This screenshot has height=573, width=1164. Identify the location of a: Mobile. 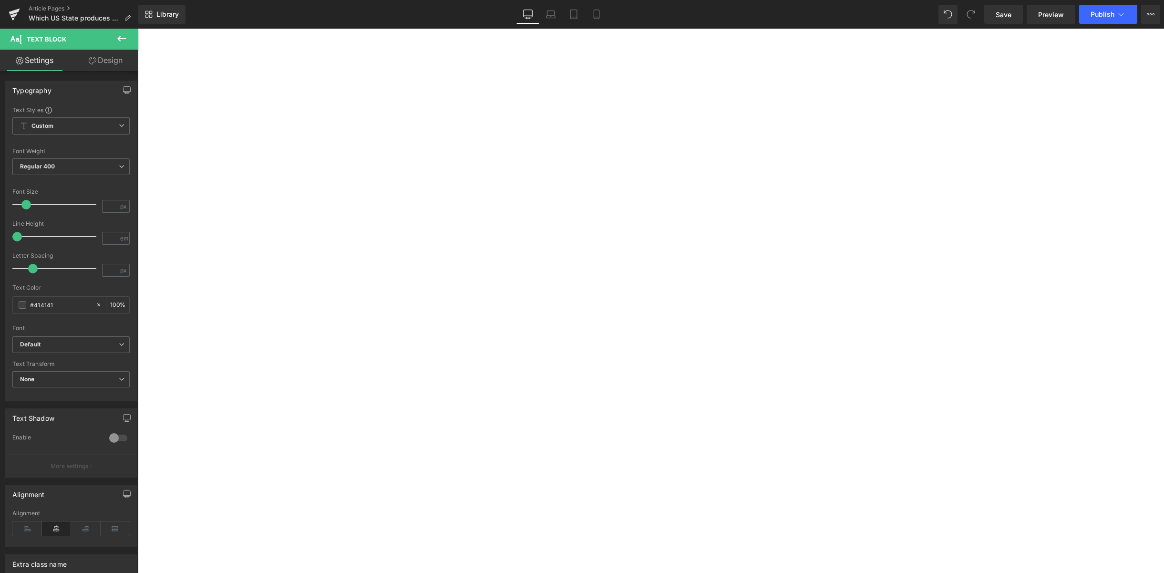
(596, 14).